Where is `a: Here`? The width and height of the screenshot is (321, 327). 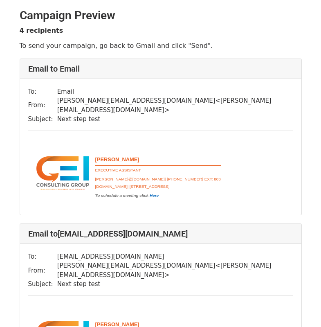 a: Here is located at coordinates (154, 195).